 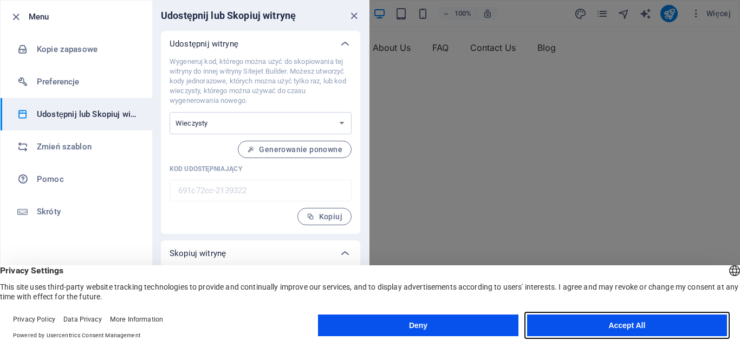 I want to click on button: close, so click(x=354, y=16).